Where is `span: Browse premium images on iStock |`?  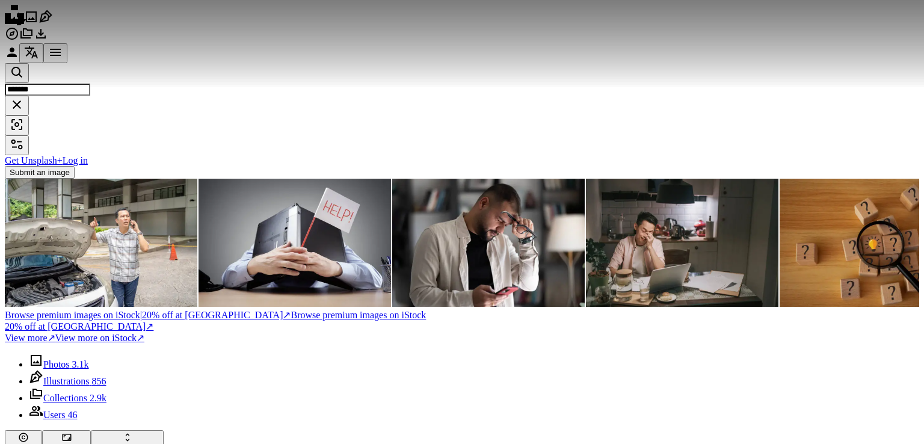 span: Browse premium images on iStock | is located at coordinates (73, 315).